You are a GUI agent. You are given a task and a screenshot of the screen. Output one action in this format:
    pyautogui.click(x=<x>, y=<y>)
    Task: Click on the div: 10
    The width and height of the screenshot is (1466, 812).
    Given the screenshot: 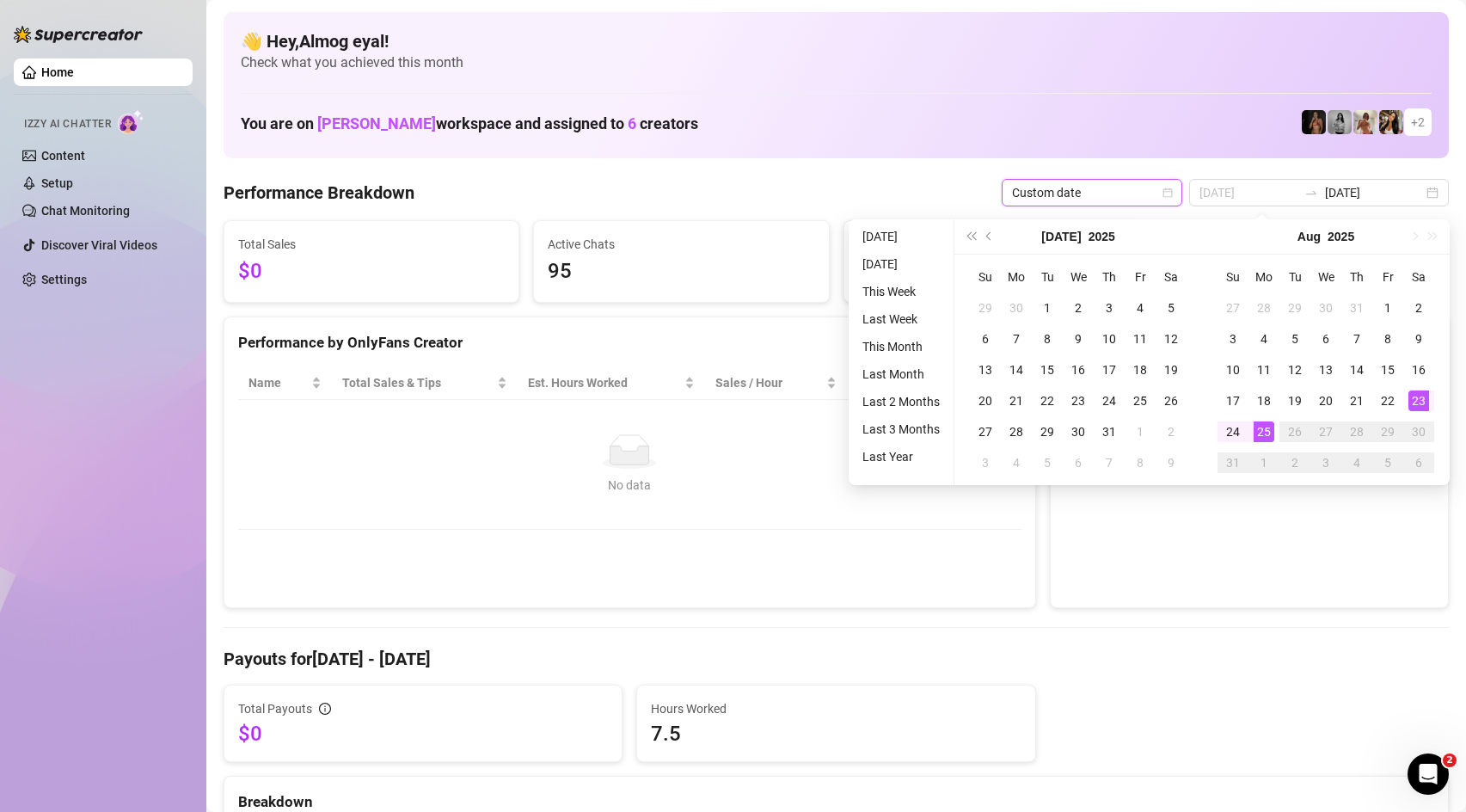 What is the action you would take?
    pyautogui.click(x=1109, y=339)
    